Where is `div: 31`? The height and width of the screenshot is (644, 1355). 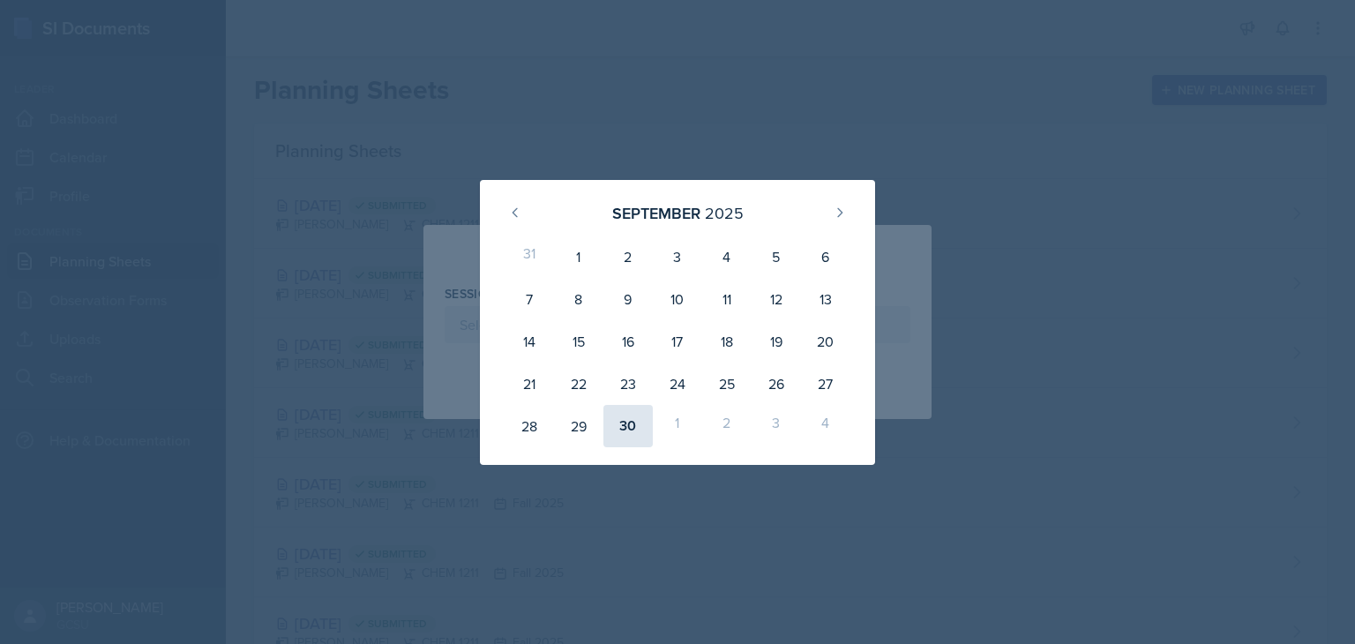
div: 31 is located at coordinates (529, 257).